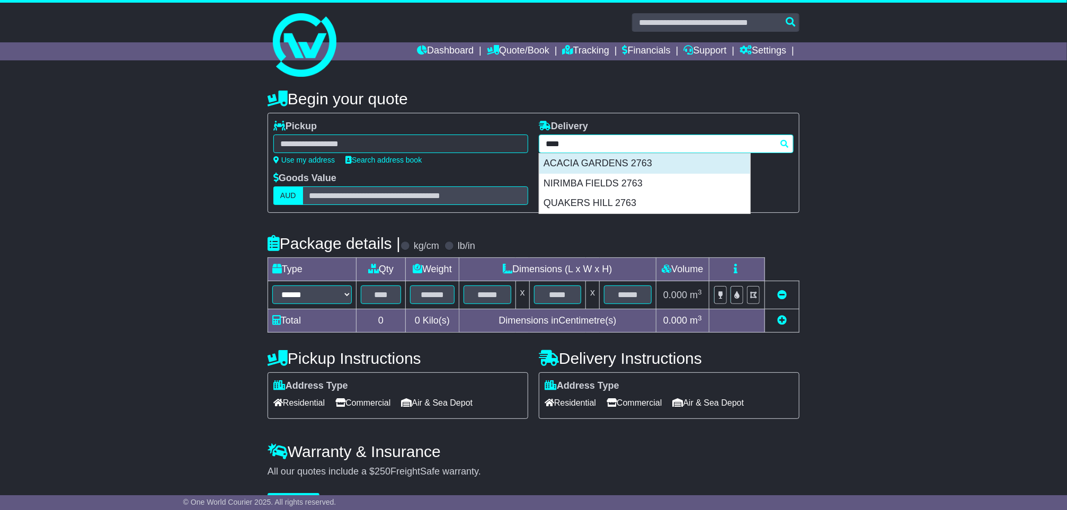 The height and width of the screenshot is (510, 1067). I want to click on td: Dimensions in Centimetre(s), so click(557, 321).